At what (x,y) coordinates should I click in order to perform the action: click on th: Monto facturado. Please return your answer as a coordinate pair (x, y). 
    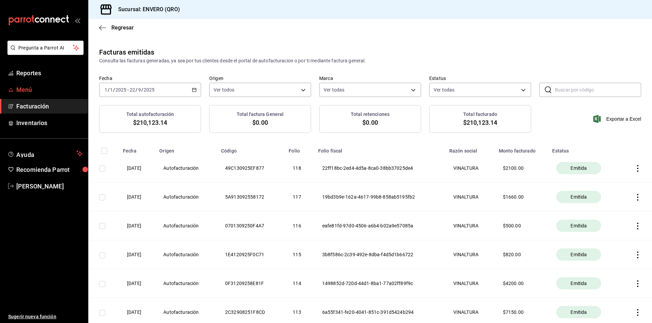
    Looking at the image, I should click on (521, 149).